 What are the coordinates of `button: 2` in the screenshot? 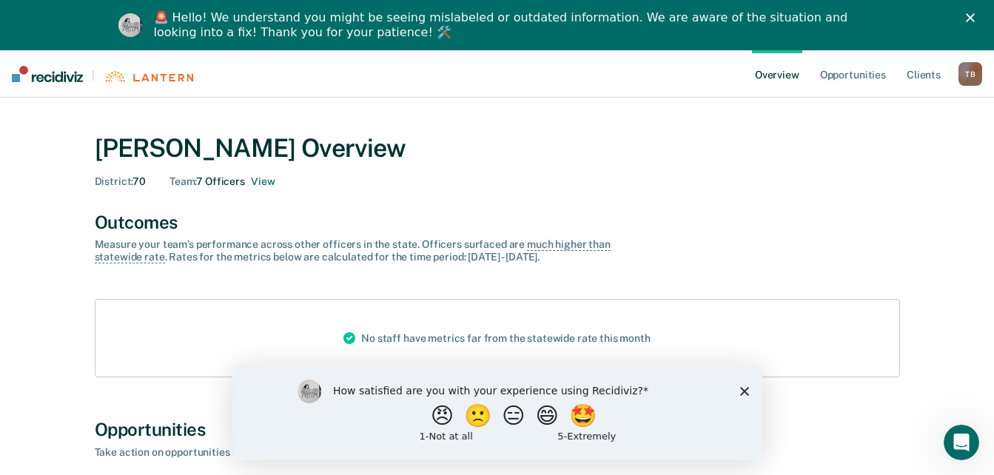 It's located at (247, 51).